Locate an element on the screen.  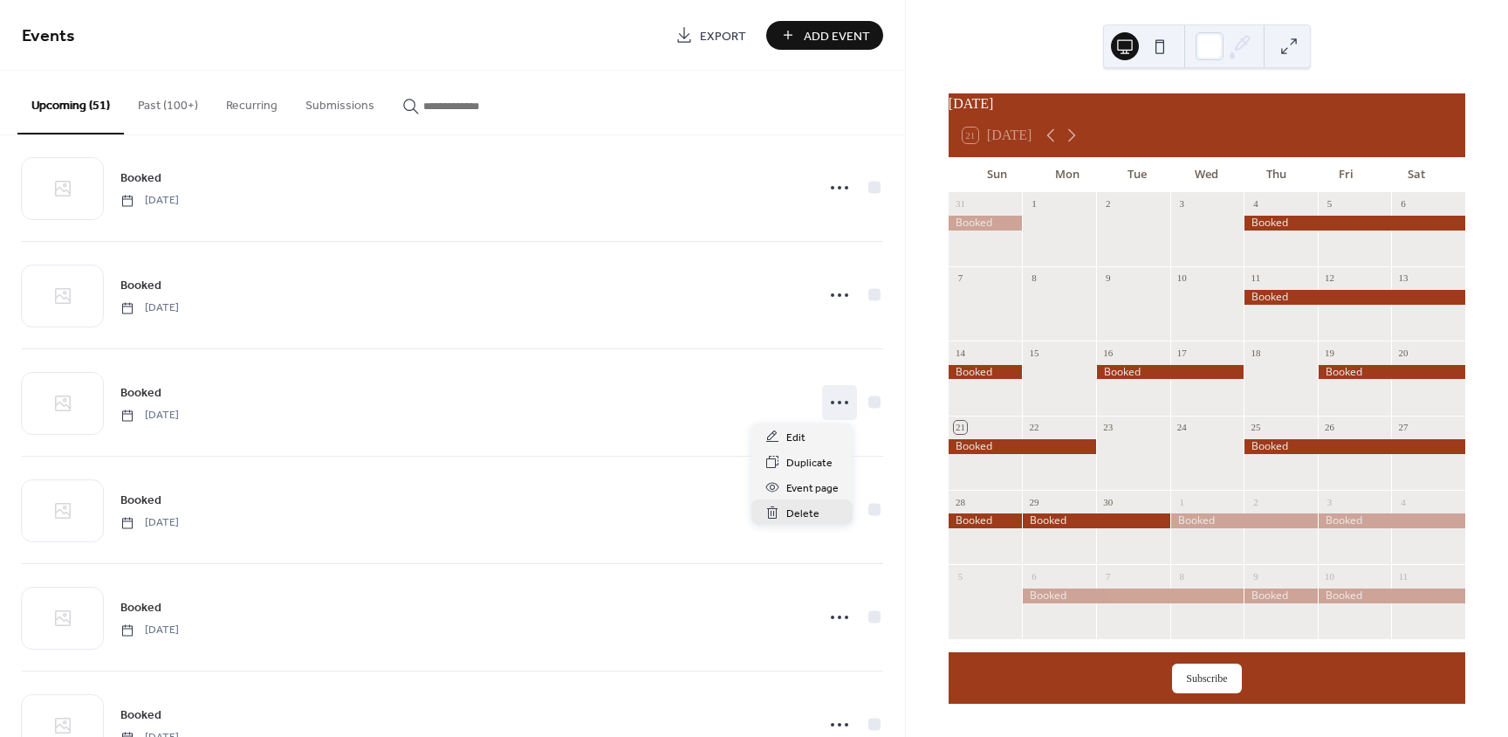
div: 18 is located at coordinates (1255, 352).